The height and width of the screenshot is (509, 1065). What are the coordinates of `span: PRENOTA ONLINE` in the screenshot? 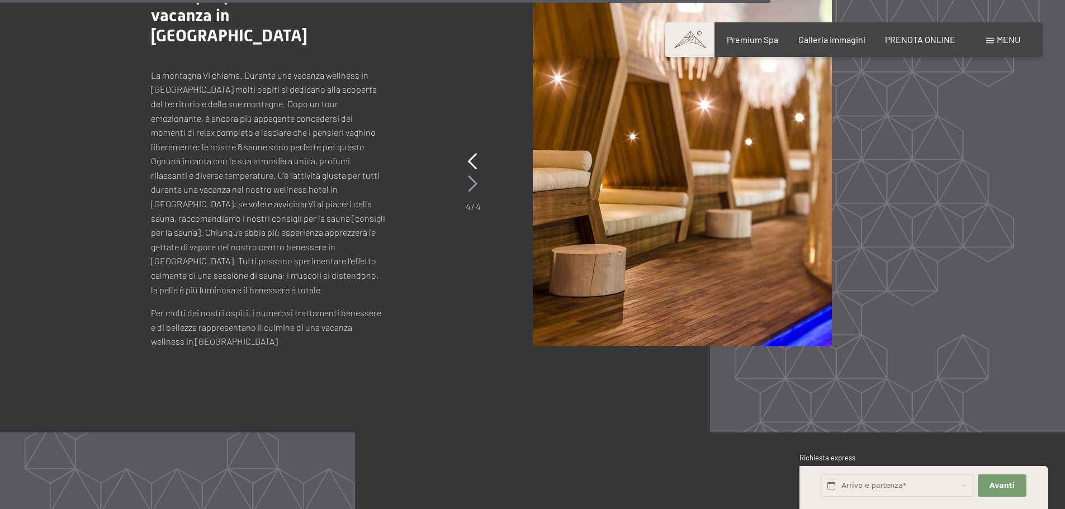 It's located at (921, 39).